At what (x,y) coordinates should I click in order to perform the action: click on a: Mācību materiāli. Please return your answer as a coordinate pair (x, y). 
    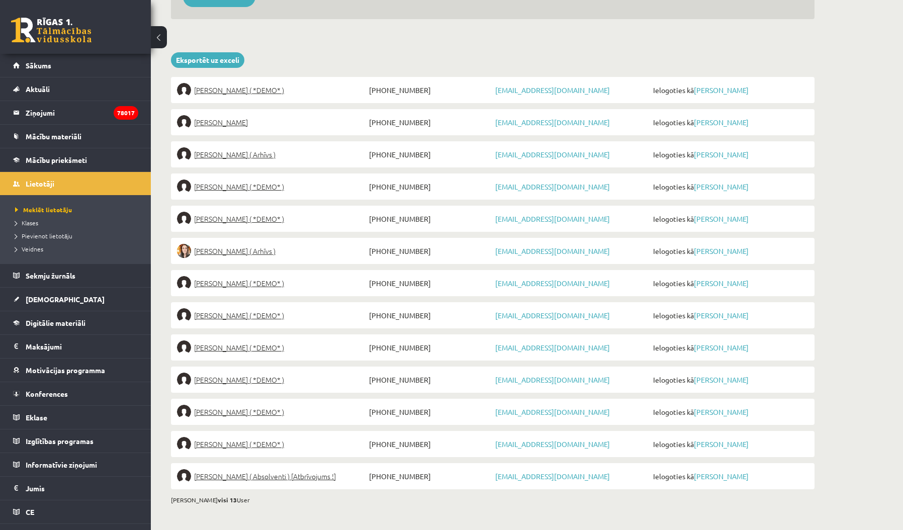
    Looking at the image, I should click on (75, 136).